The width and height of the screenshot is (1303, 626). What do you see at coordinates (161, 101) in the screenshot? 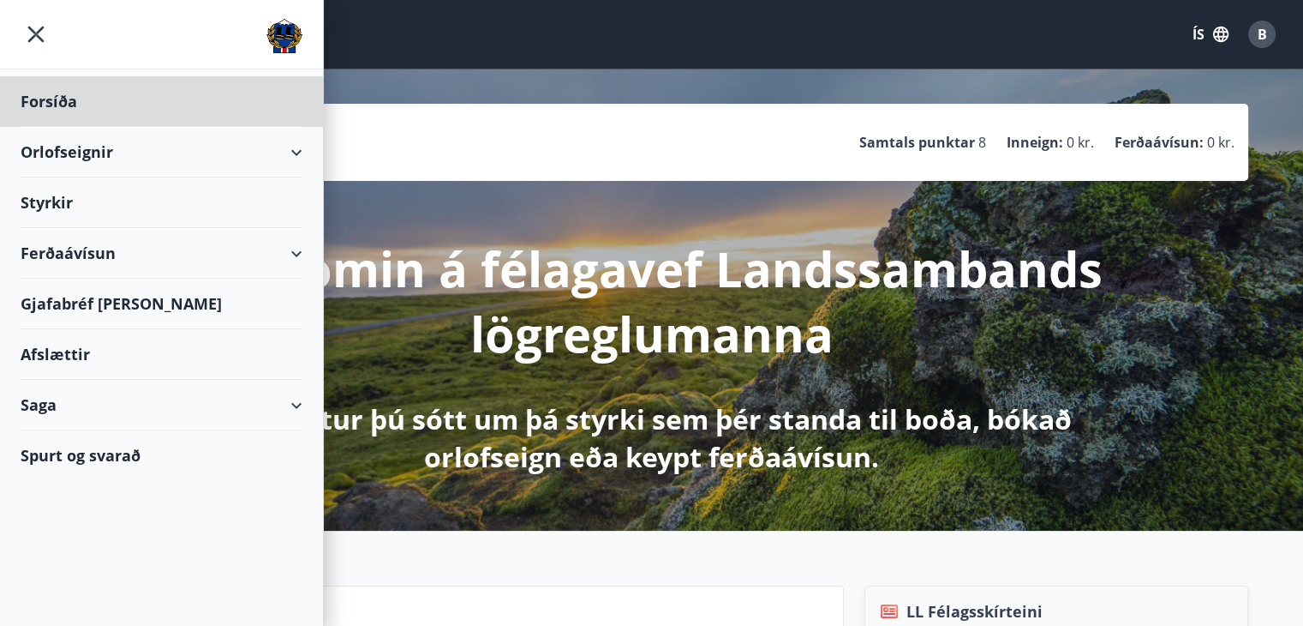
I see `div: Forsíða` at bounding box center [161, 101].